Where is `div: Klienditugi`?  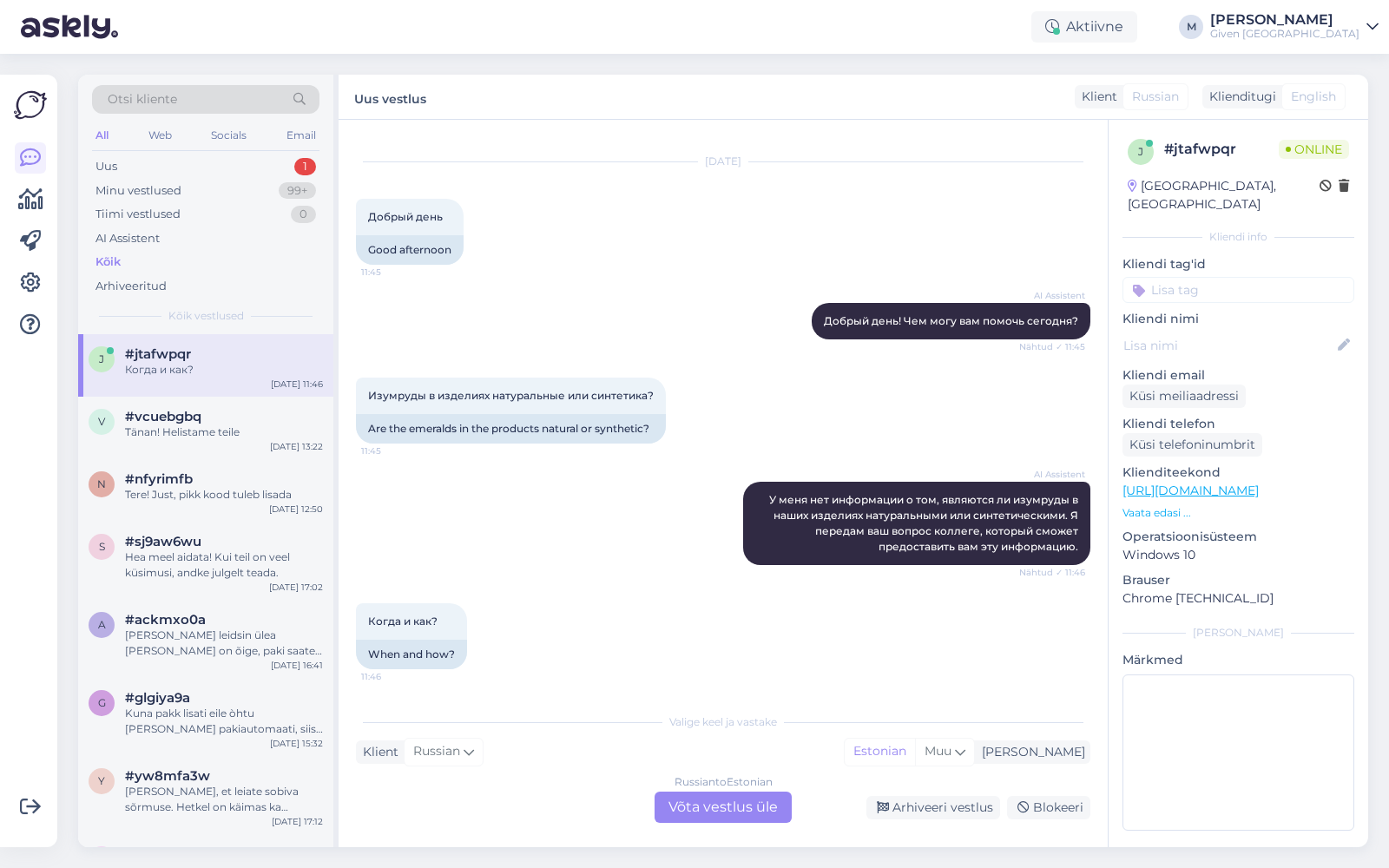 div: Klienditugi is located at coordinates (1239, 97).